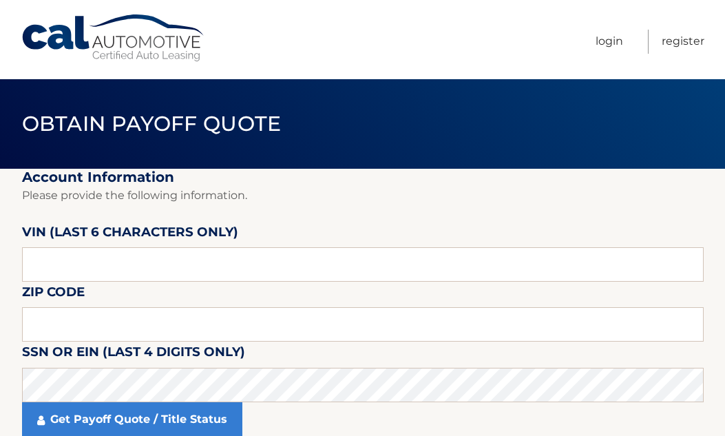  I want to click on p: Please provide the following information., so click(363, 196).